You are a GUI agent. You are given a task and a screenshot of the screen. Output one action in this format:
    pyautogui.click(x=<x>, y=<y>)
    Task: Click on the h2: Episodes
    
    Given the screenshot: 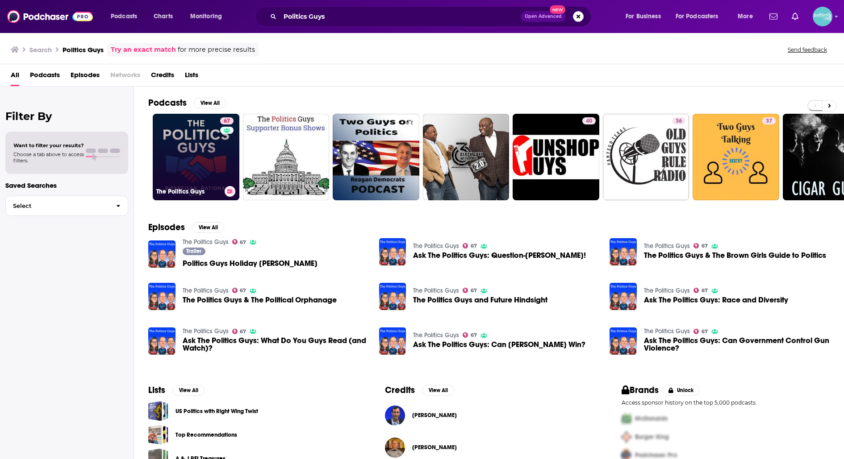 What is the action you would take?
    pyautogui.click(x=167, y=227)
    